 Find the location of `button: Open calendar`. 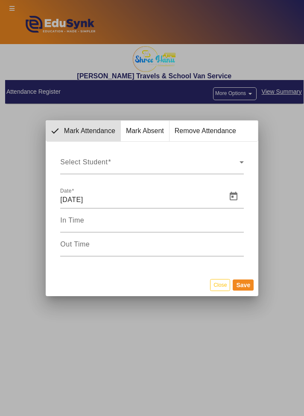

button: Open calendar is located at coordinates (234, 196).